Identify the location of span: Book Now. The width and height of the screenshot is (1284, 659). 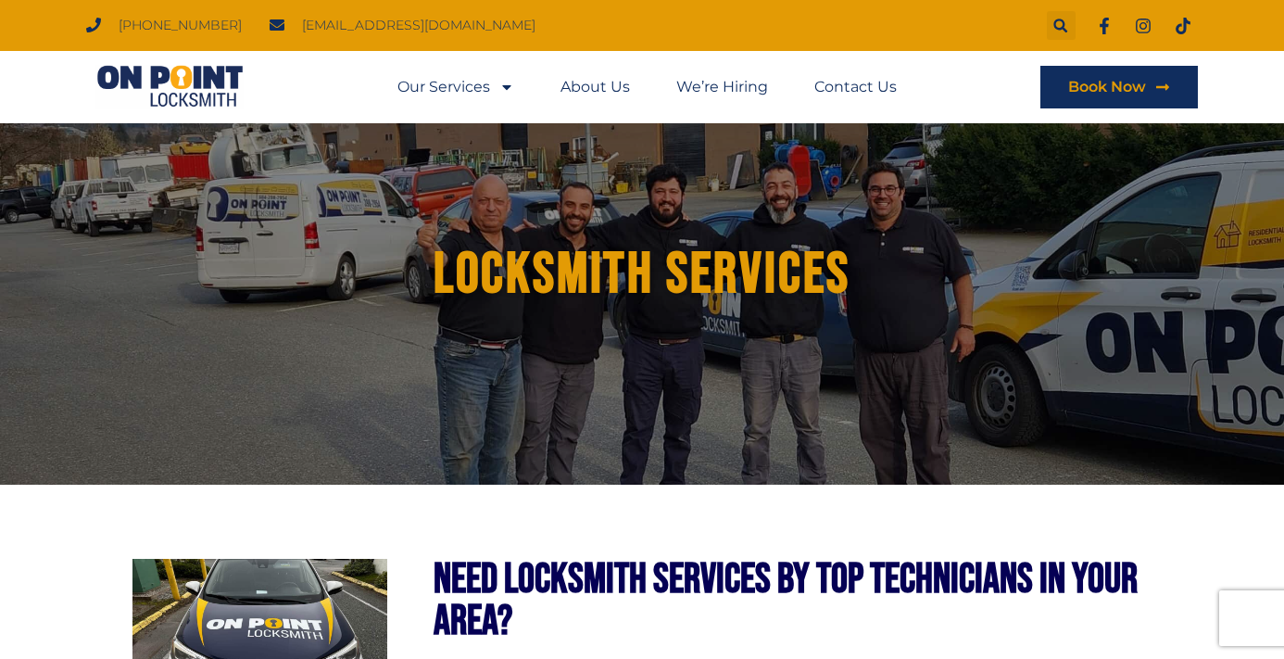
(1107, 87).